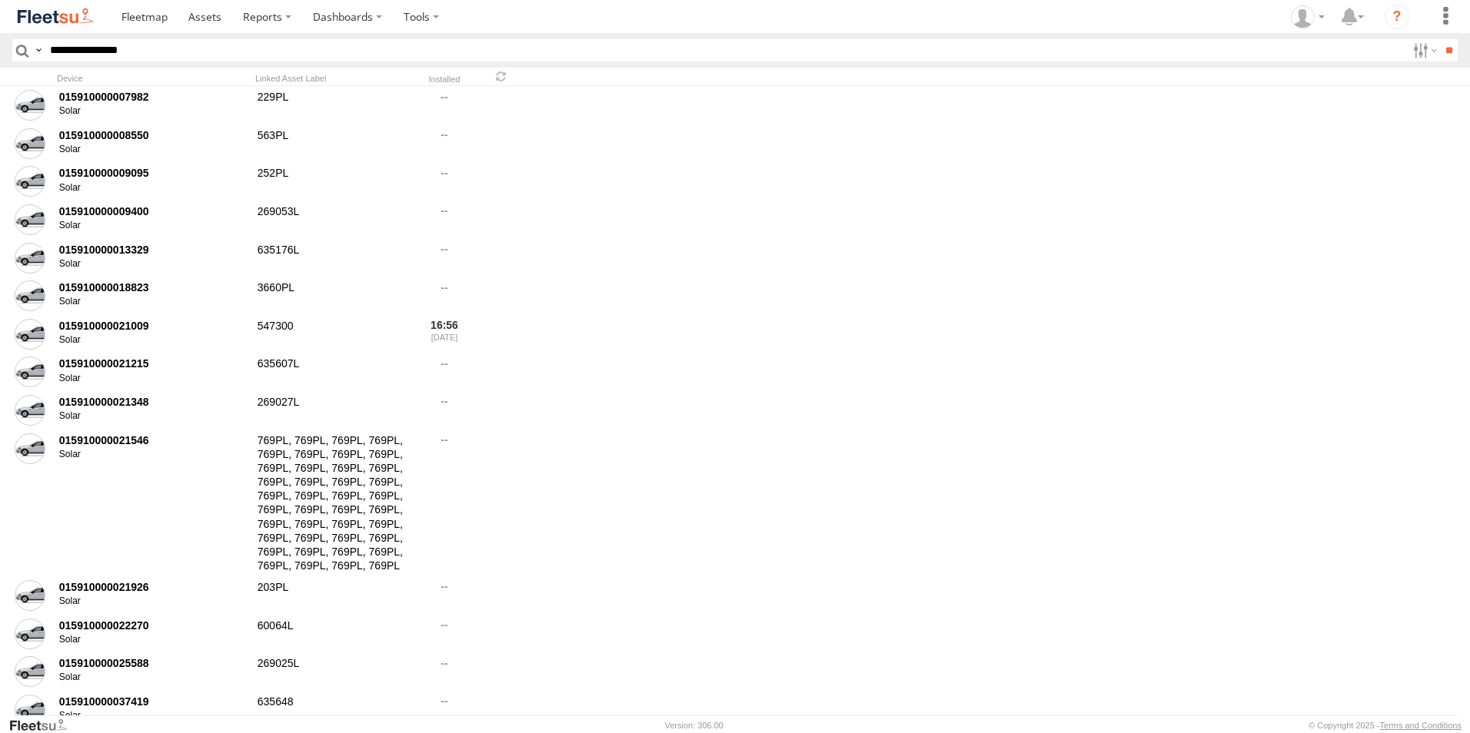 The height and width of the screenshot is (733, 1470). I want to click on div: 769PL, 769PL, 769PL, 769PL, 769PL, 769PL, 769PL, 769PL, 769PL, 769PL, 769PL, 769PL, 769PL, 769PL,..., so click(332, 503).